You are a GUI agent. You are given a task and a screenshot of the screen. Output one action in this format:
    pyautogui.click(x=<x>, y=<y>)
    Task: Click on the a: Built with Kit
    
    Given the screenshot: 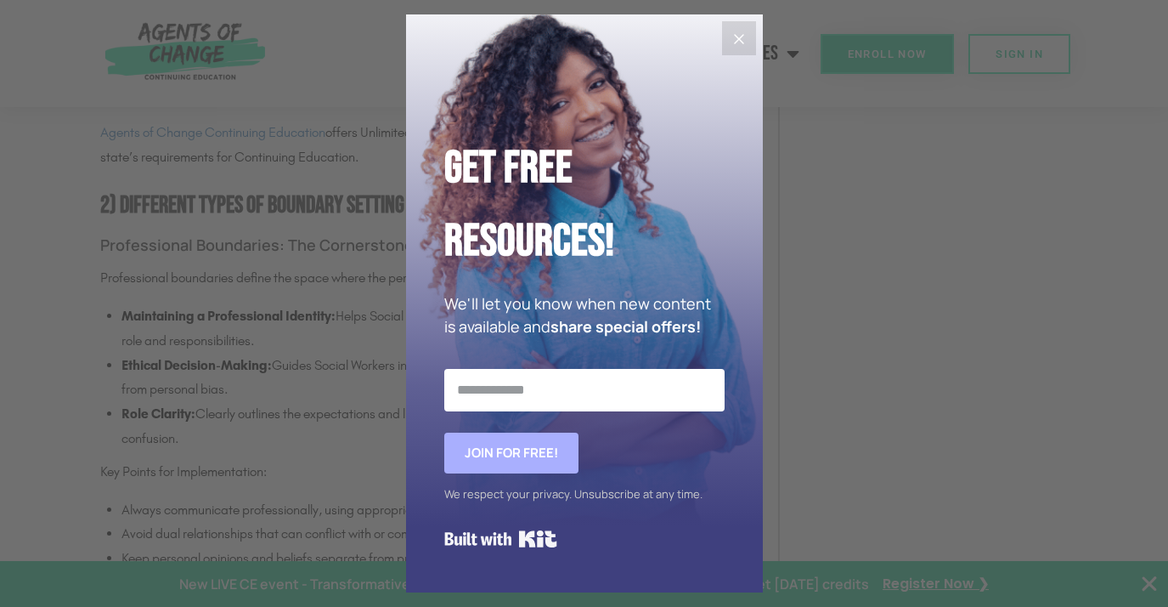 What is the action you would take?
    pyautogui.click(x=500, y=539)
    